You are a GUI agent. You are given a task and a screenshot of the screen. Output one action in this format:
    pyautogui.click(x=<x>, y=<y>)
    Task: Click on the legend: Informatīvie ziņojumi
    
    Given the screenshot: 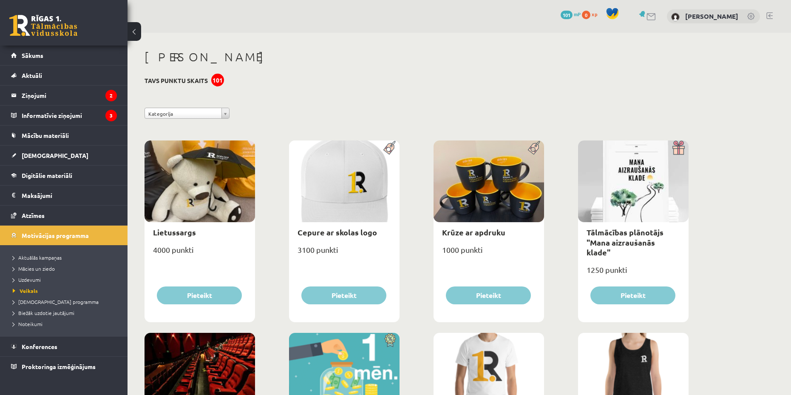 What is the action you would take?
    pyautogui.click(x=69, y=115)
    